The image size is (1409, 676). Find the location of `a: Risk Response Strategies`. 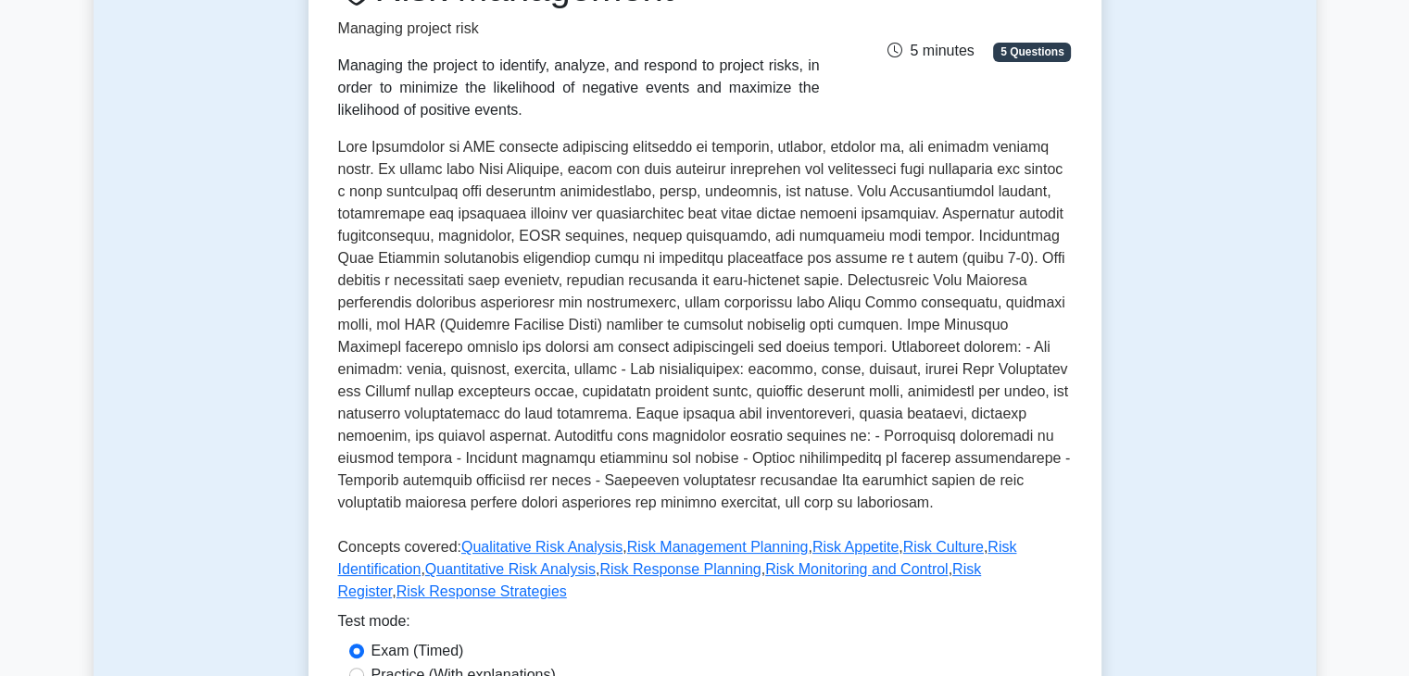

a: Risk Response Strategies is located at coordinates (482, 591).